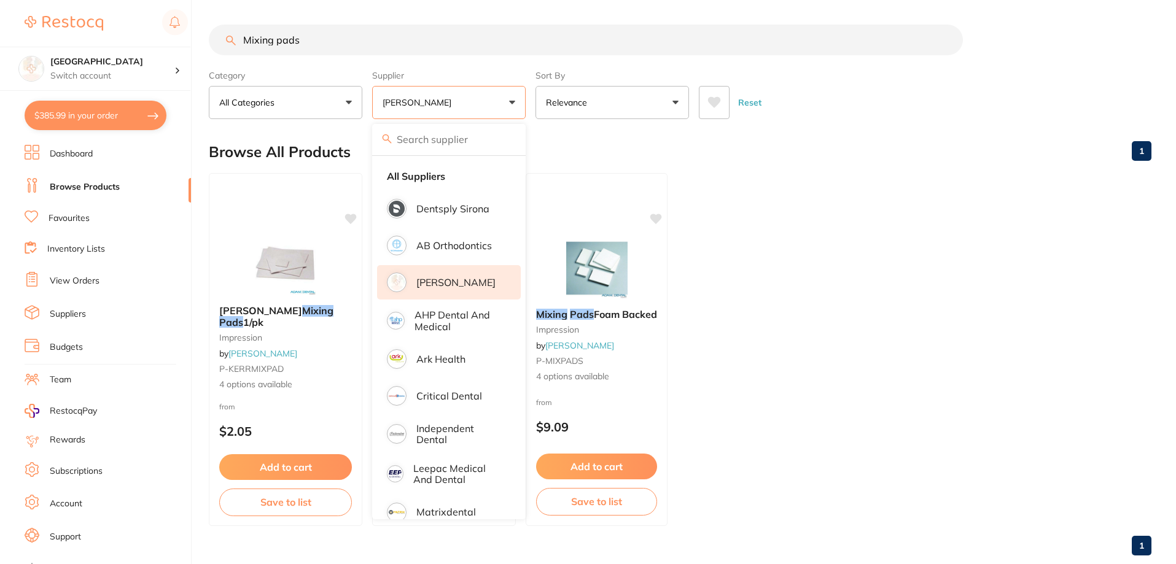 The height and width of the screenshot is (564, 1176). Describe the element at coordinates (279, 152) in the screenshot. I see `h2: Browse All Products` at that location.